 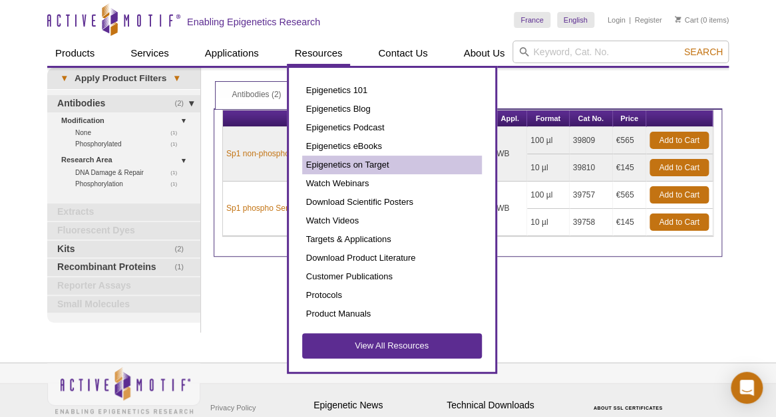 I want to click on td: 39758, so click(x=591, y=222).